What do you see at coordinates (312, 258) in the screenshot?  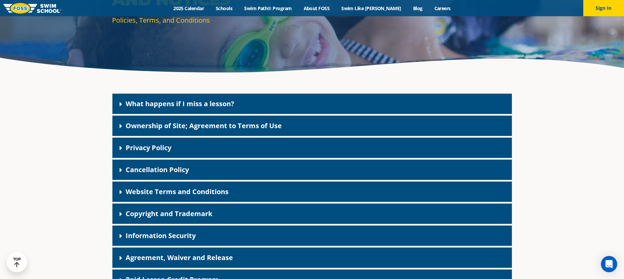 I see `div: Agreement, Waiver and Release` at bounding box center [312, 258].